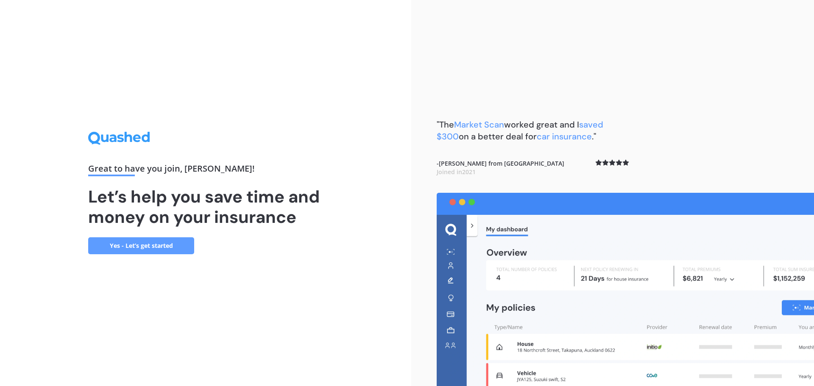  What do you see at coordinates (206, 207) in the screenshot?
I see `h1: Let’s help you save time and money on your insurance` at bounding box center [206, 207].